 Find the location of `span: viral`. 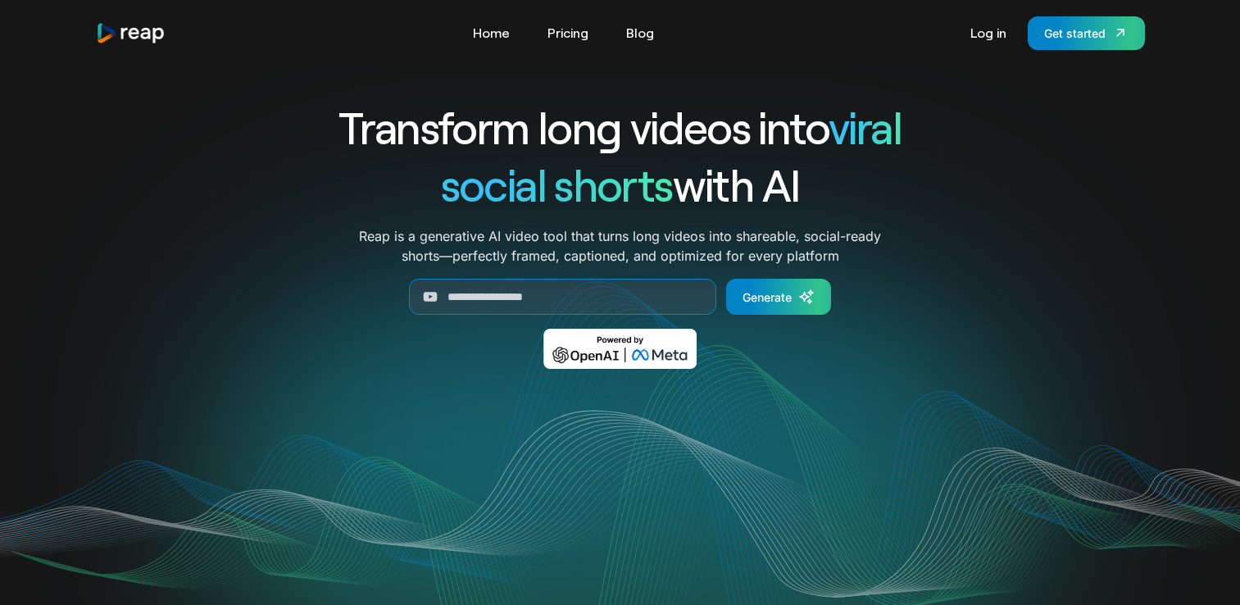

span: viral is located at coordinates (865, 126).